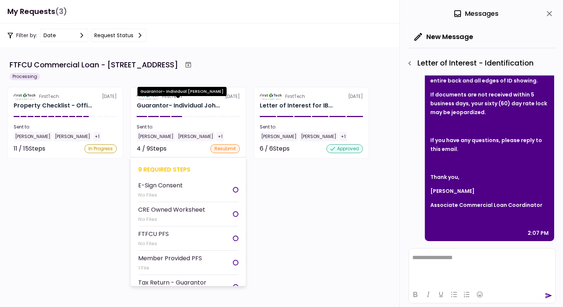 The height and width of the screenshot is (307, 563). What do you see at coordinates (170, 258) in the screenshot?
I see `div: Member Provided PFS` at bounding box center [170, 258].